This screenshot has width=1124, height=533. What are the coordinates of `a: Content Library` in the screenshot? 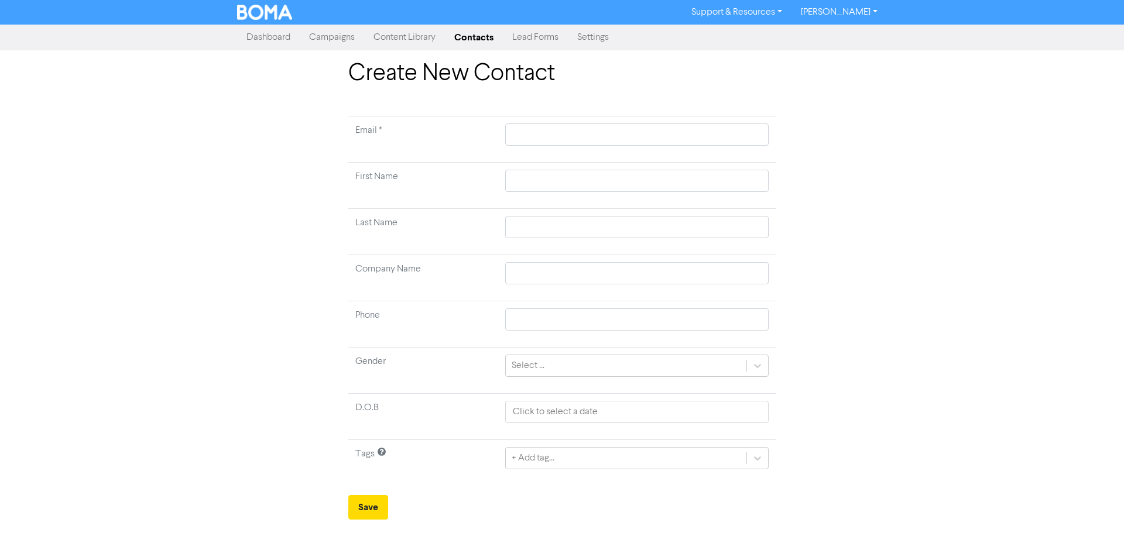 It's located at (405, 37).